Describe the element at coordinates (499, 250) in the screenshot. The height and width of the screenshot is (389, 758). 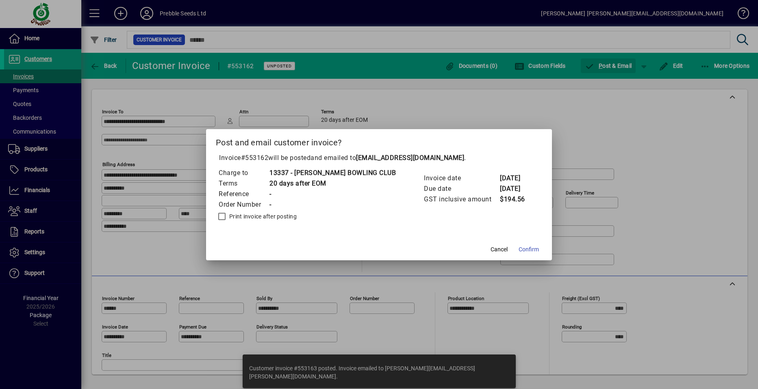
I see `button: Cancel` at that location.